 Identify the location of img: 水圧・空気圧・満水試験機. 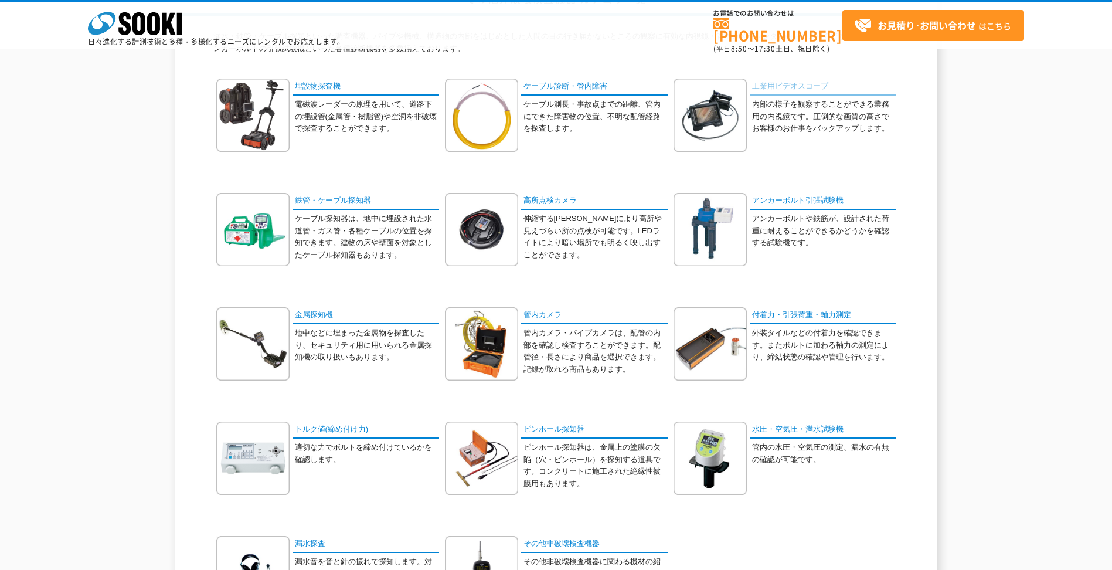
(710, 458).